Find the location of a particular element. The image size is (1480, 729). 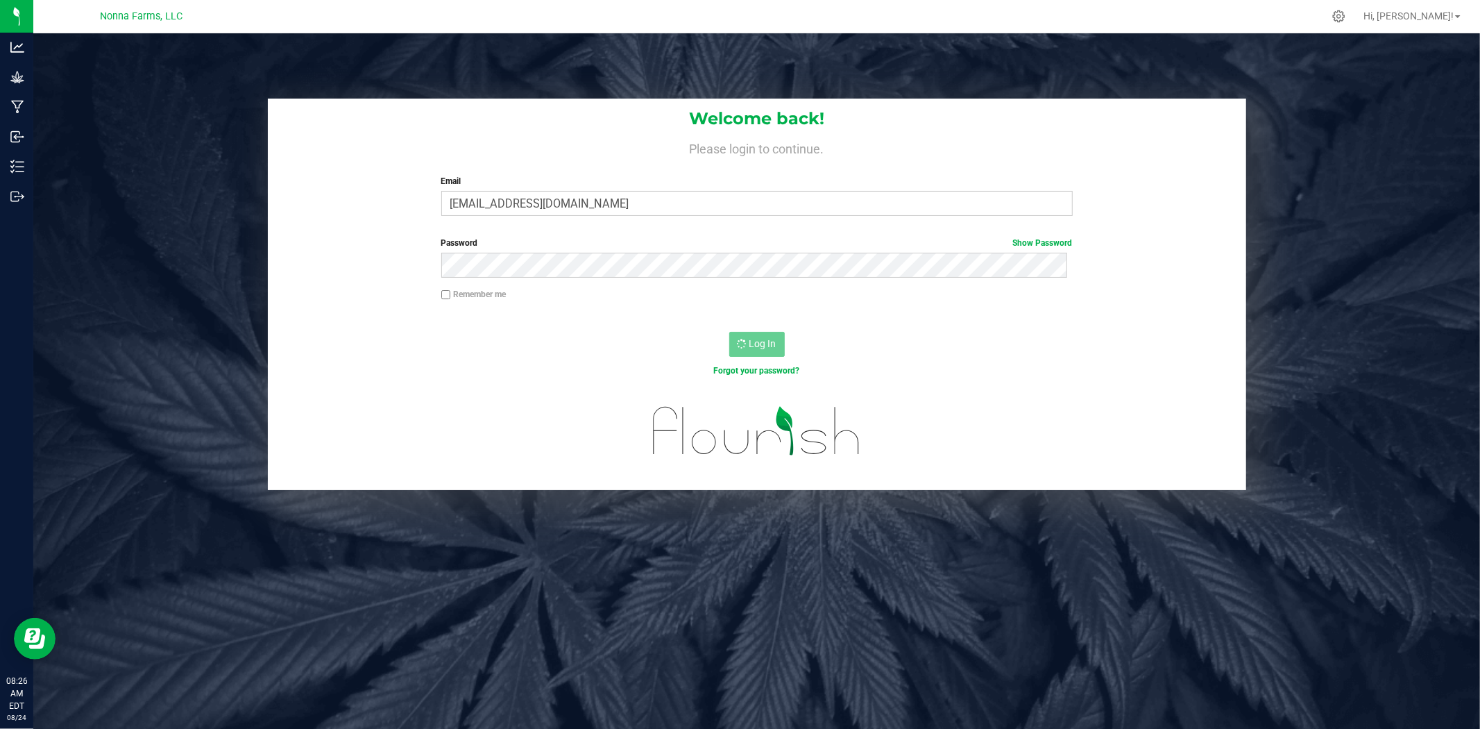

a: Forgot your password? is located at coordinates (757, 371).